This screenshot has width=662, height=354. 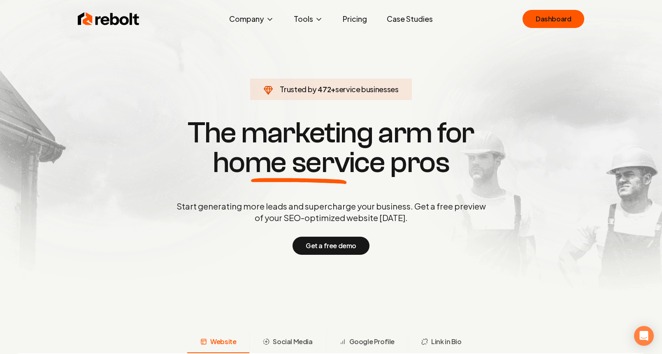 What do you see at coordinates (324, 89) in the screenshot?
I see `span: 472` at bounding box center [324, 89].